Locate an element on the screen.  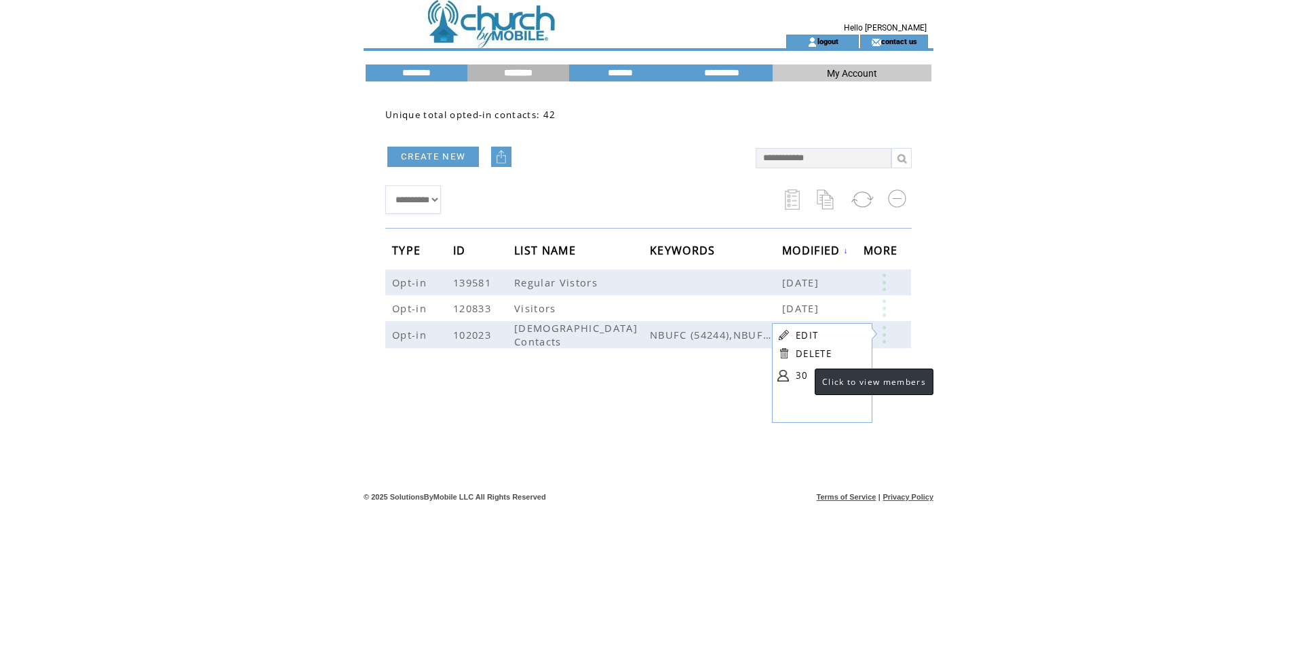
span: © 2025 SolutionsByMobile LLC All Rights Reserved is located at coordinates (455, 497).